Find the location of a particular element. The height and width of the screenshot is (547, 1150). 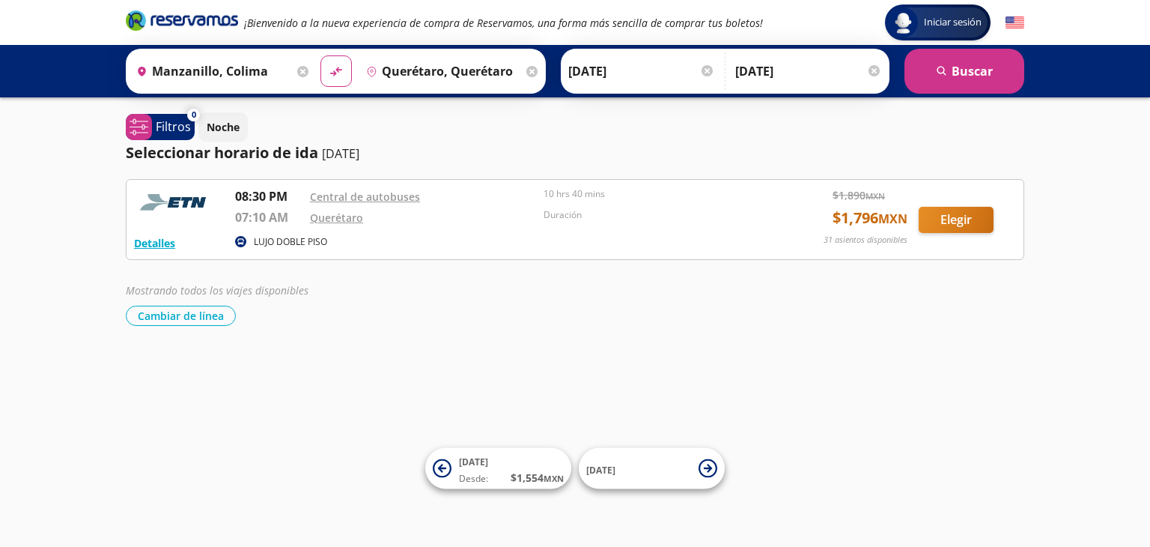

p: Filtros is located at coordinates (173, 127).